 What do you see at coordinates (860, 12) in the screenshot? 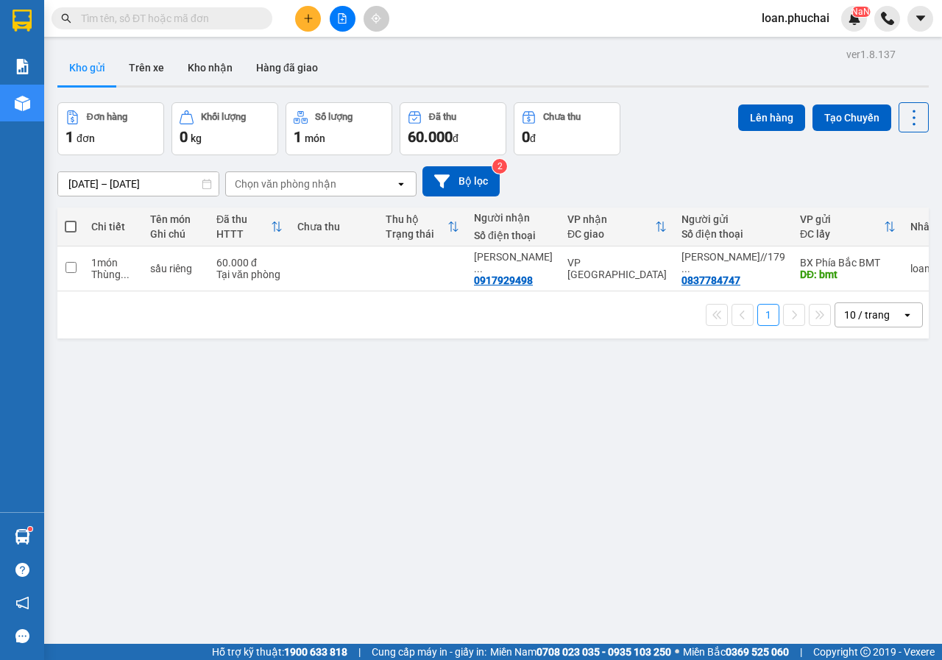
I see `sup: NaN` at bounding box center [860, 12].